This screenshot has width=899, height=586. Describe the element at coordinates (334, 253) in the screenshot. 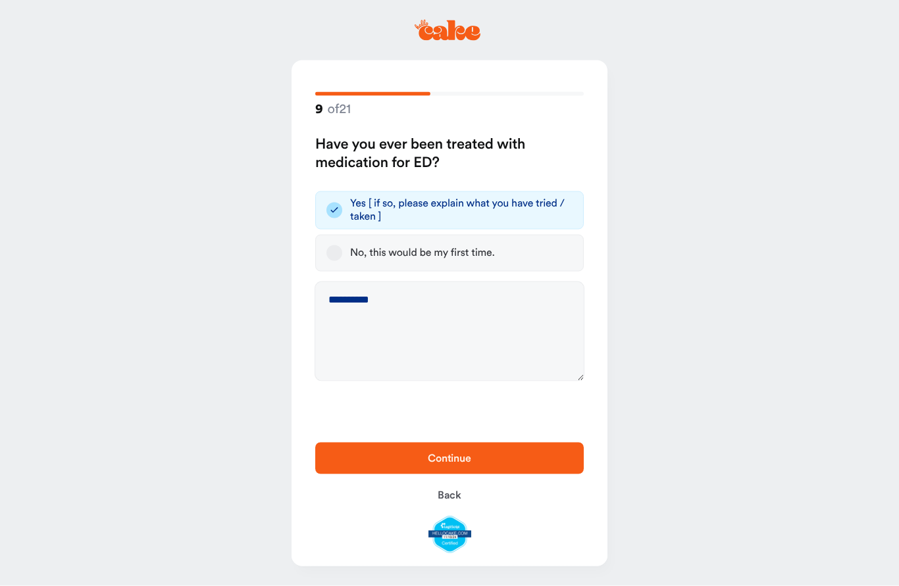

I see `button: No, this would be my first time.` at that location.